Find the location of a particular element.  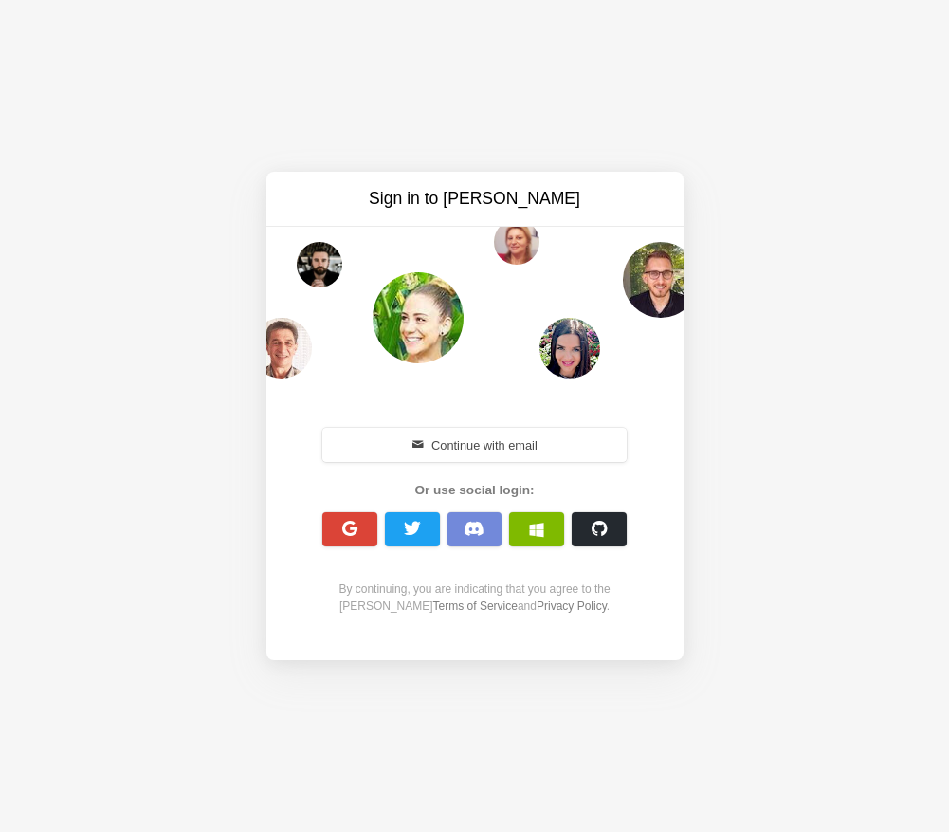

a: Privacy Policy is located at coordinates (572, 606).